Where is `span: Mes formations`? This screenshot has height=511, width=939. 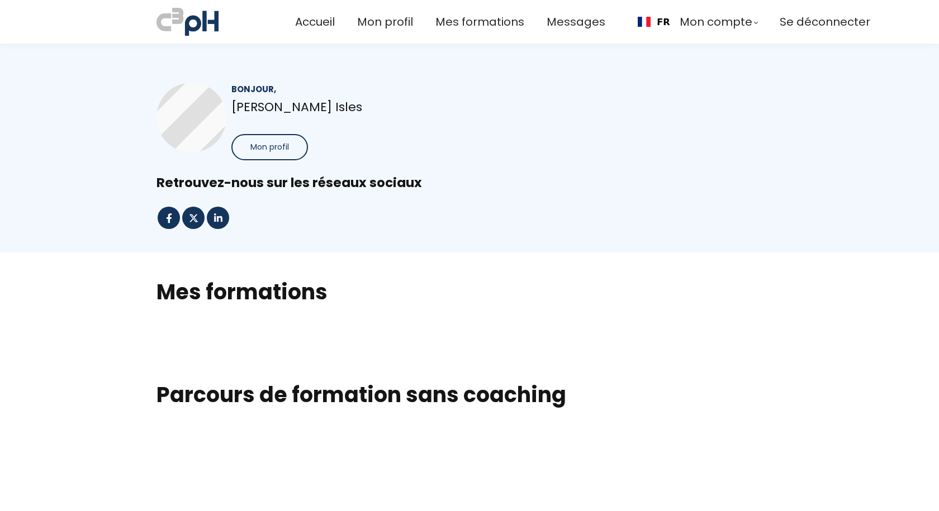
span: Mes formations is located at coordinates (479, 22).